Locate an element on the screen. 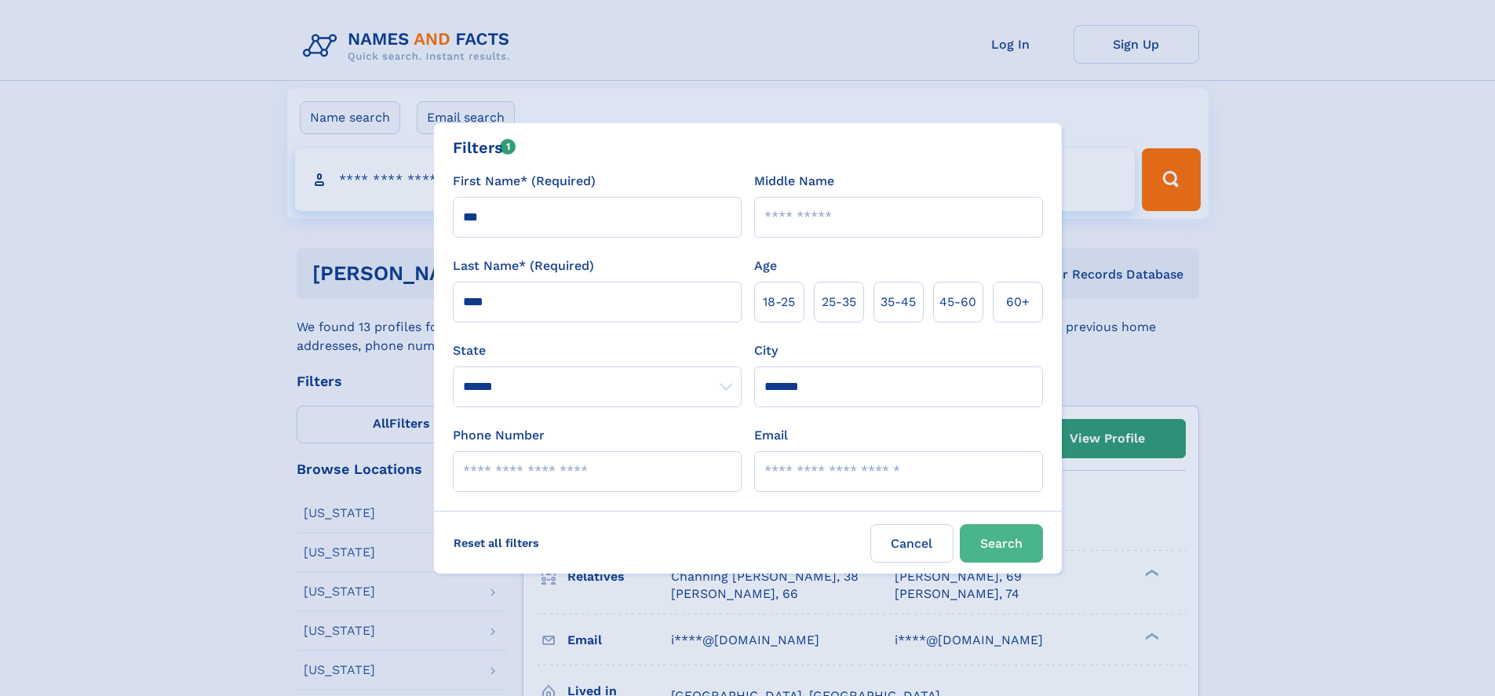 This screenshot has width=1495, height=696. label: Phone Number is located at coordinates (498, 436).